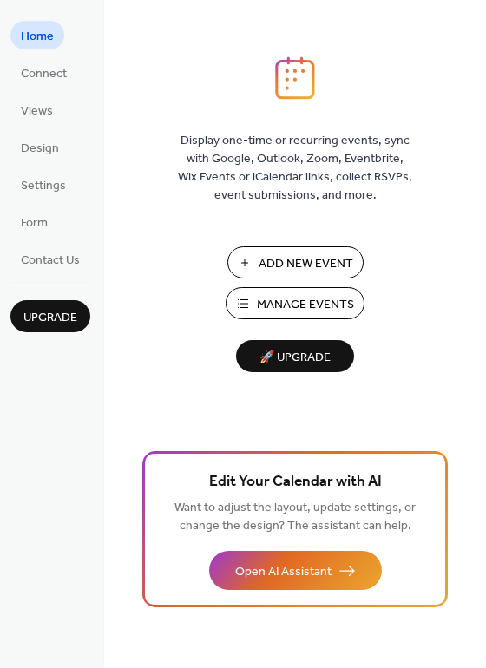 Image resolution: width=486 pixels, height=668 pixels. I want to click on span: Connect, so click(43, 74).